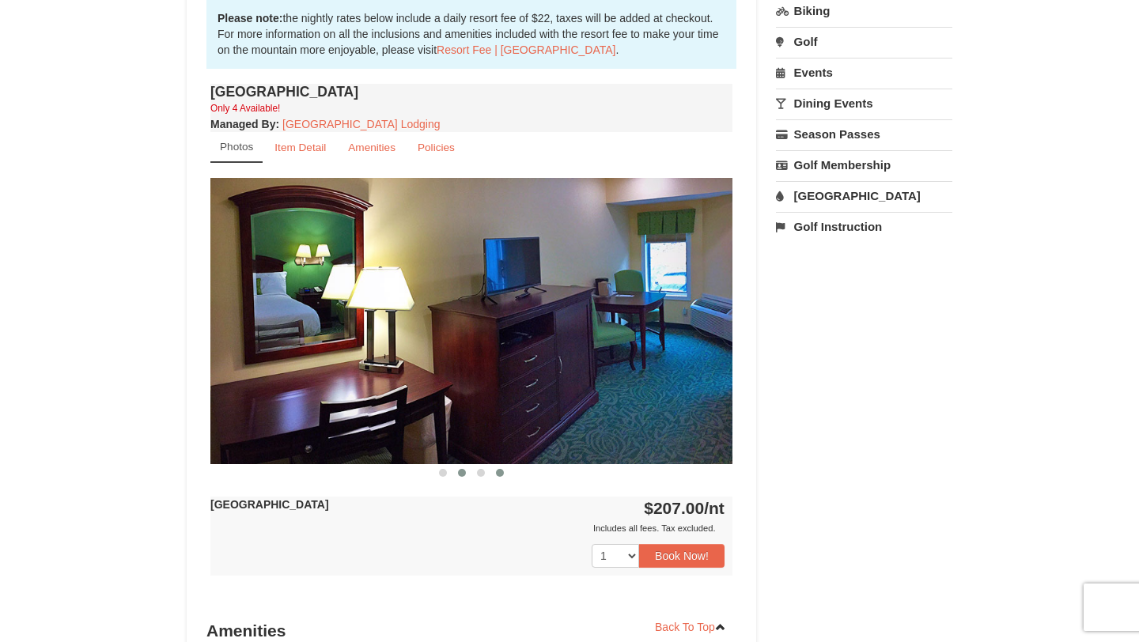  I want to click on a: Dining Events, so click(864, 103).